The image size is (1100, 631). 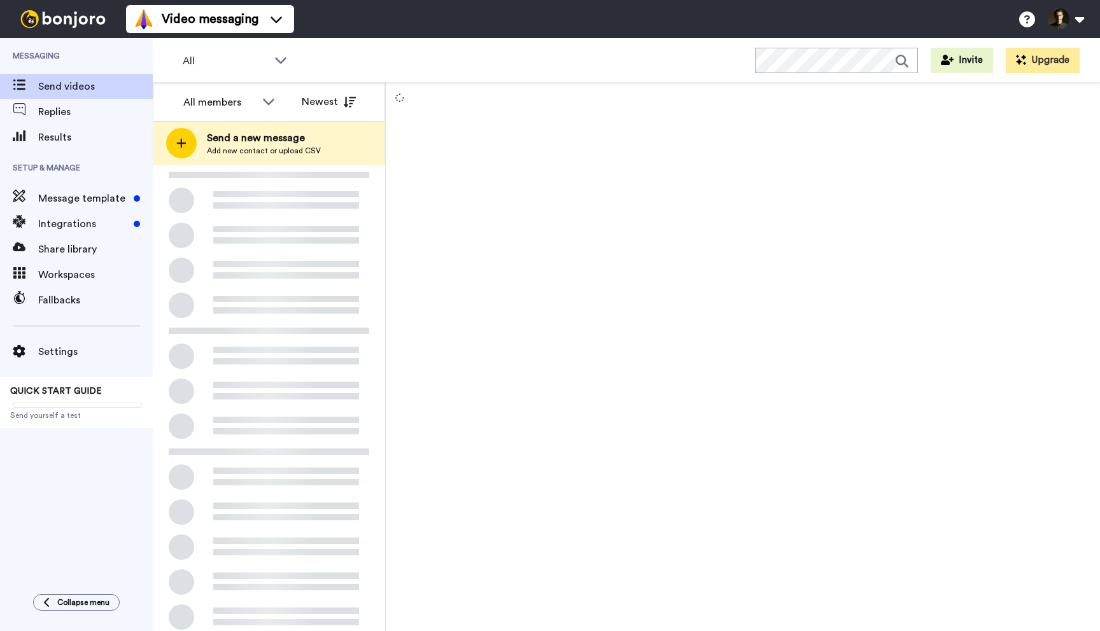 What do you see at coordinates (962, 60) in the screenshot?
I see `a: Invite` at bounding box center [962, 60].